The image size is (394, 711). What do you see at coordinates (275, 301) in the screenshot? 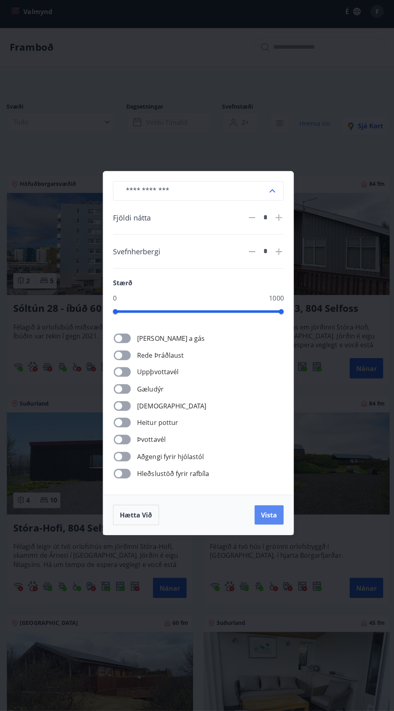
I see `font: 1000` at bounding box center [275, 301].